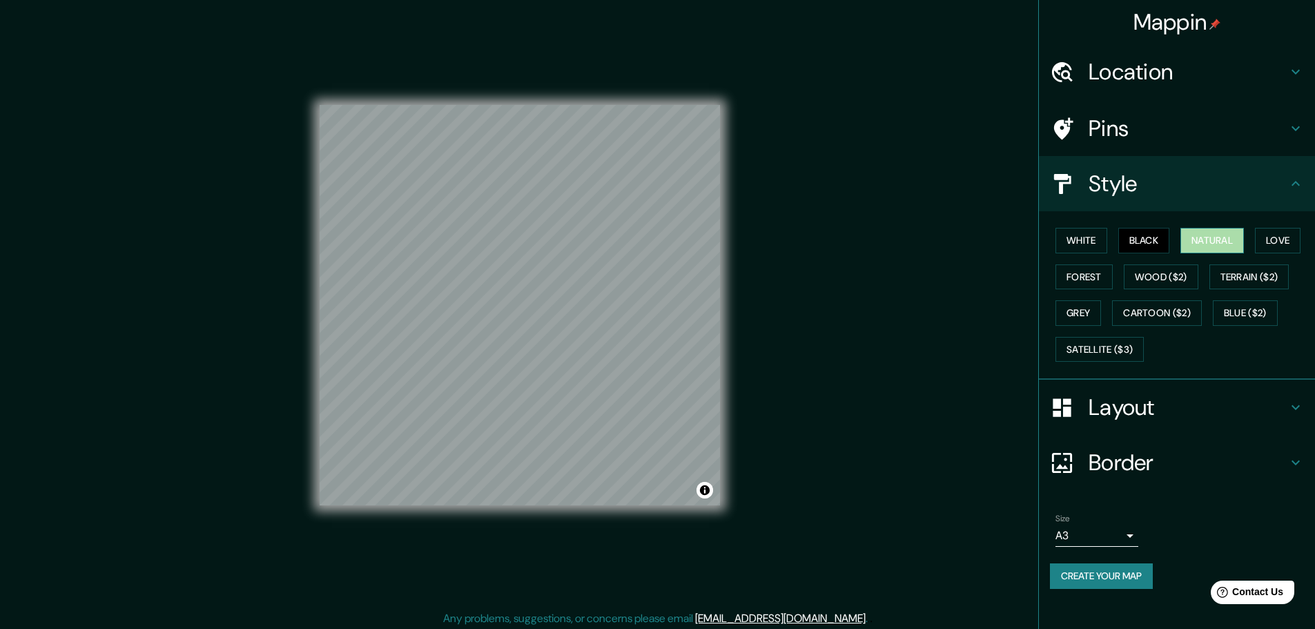  I want to click on label: Size, so click(1063, 518).